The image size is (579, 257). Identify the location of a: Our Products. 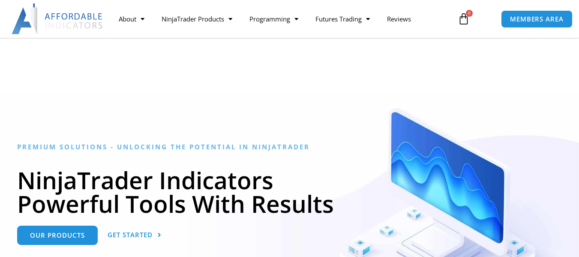
(57, 235).